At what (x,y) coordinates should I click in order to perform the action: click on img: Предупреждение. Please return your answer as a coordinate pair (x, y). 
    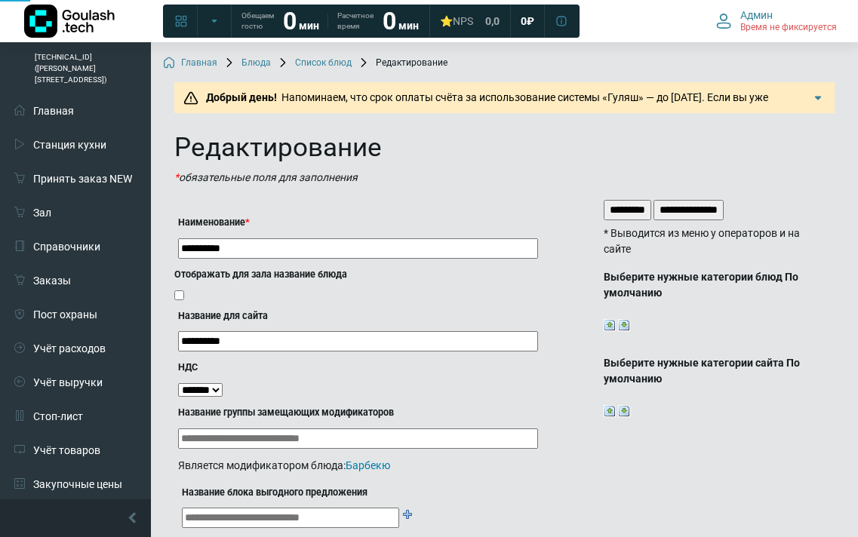
    Looking at the image, I should click on (191, 98).